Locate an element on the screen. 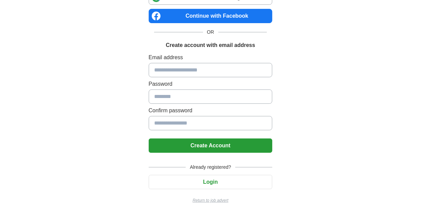 The width and height of the screenshot is (421, 212). span: Already registered? is located at coordinates (210, 167).